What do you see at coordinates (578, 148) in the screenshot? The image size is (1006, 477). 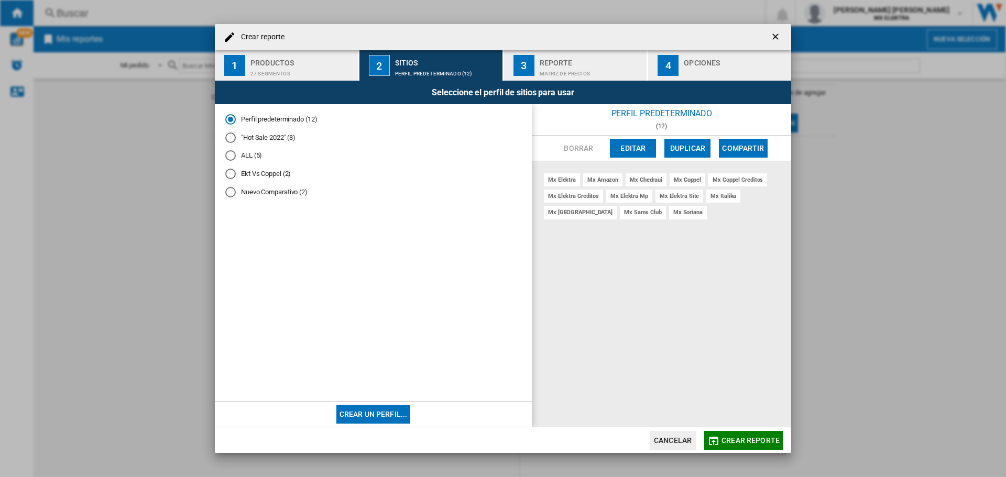 I see `button: Borrar` at bounding box center [578, 148].